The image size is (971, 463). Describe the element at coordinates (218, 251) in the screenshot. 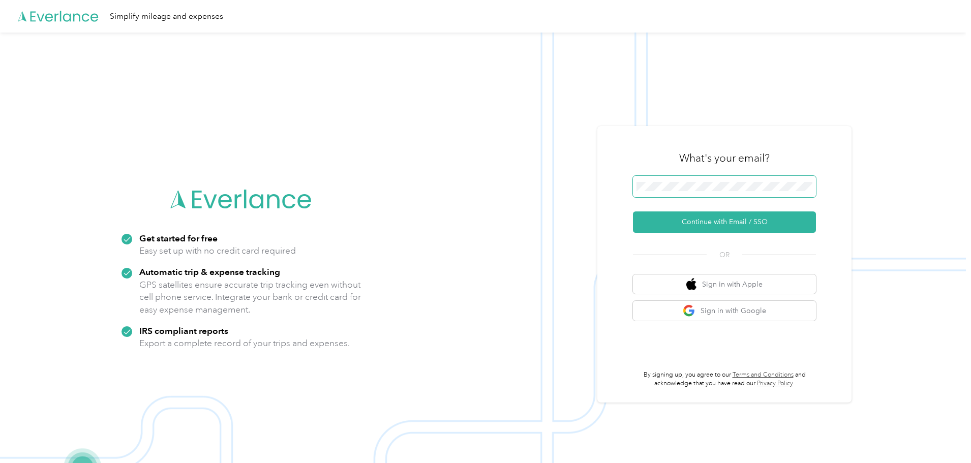

I see `p: Easy set up with no credit card required` at that location.